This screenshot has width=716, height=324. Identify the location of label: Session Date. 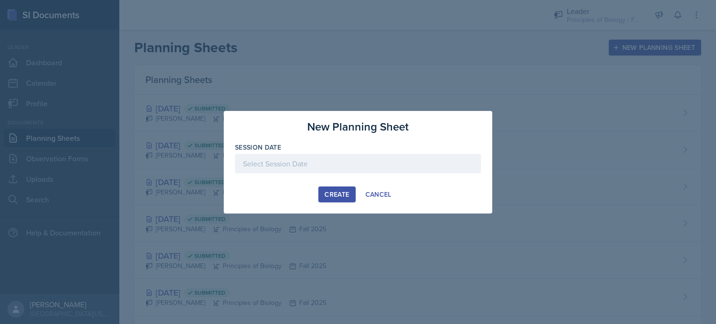
(258, 147).